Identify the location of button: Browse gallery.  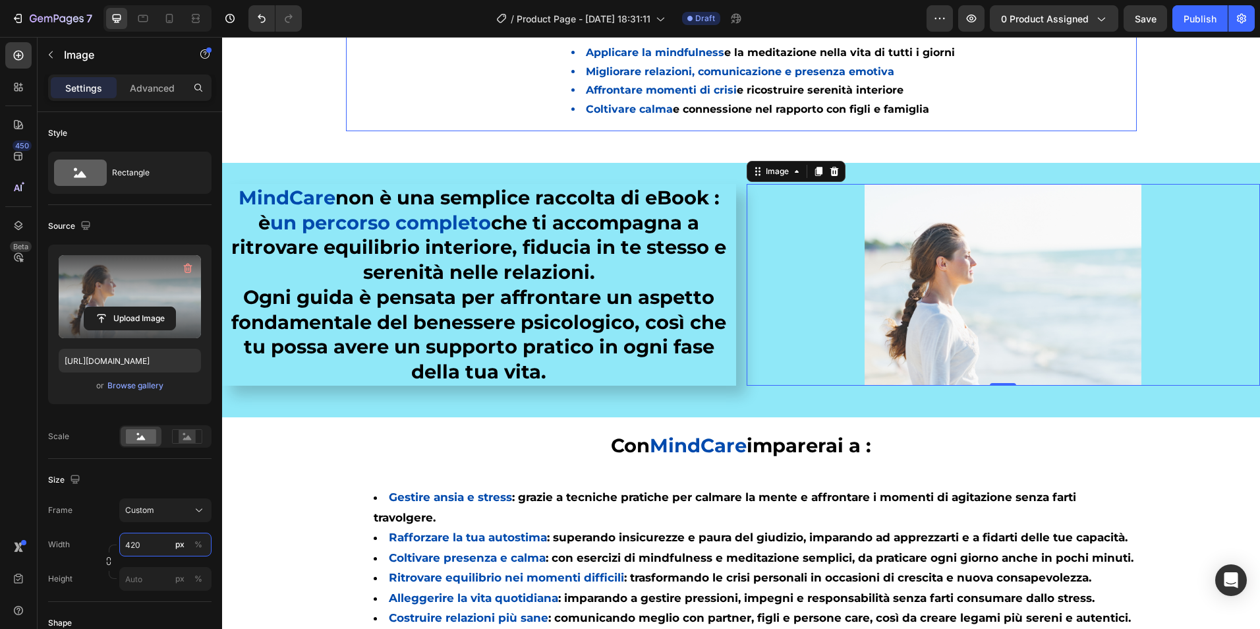
(135, 385).